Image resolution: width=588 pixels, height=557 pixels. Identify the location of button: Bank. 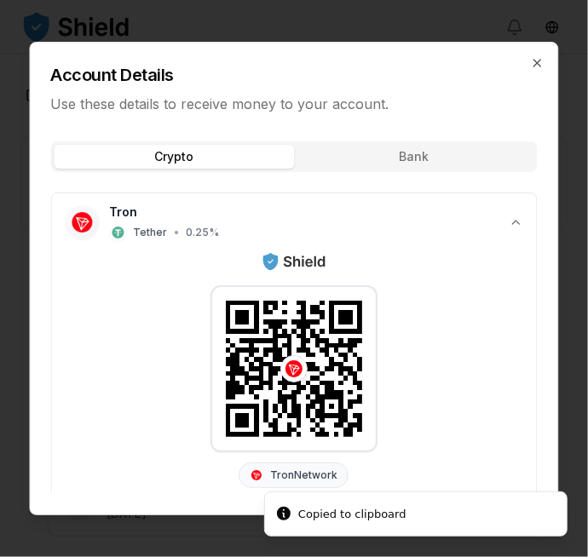
(414, 157).